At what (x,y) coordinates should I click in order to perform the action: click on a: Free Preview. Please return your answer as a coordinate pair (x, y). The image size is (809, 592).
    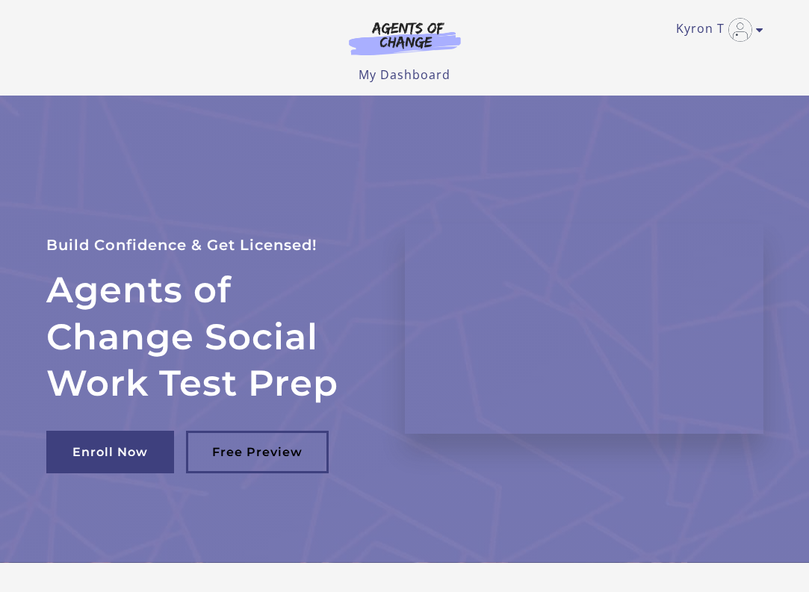
    Looking at the image, I should click on (257, 452).